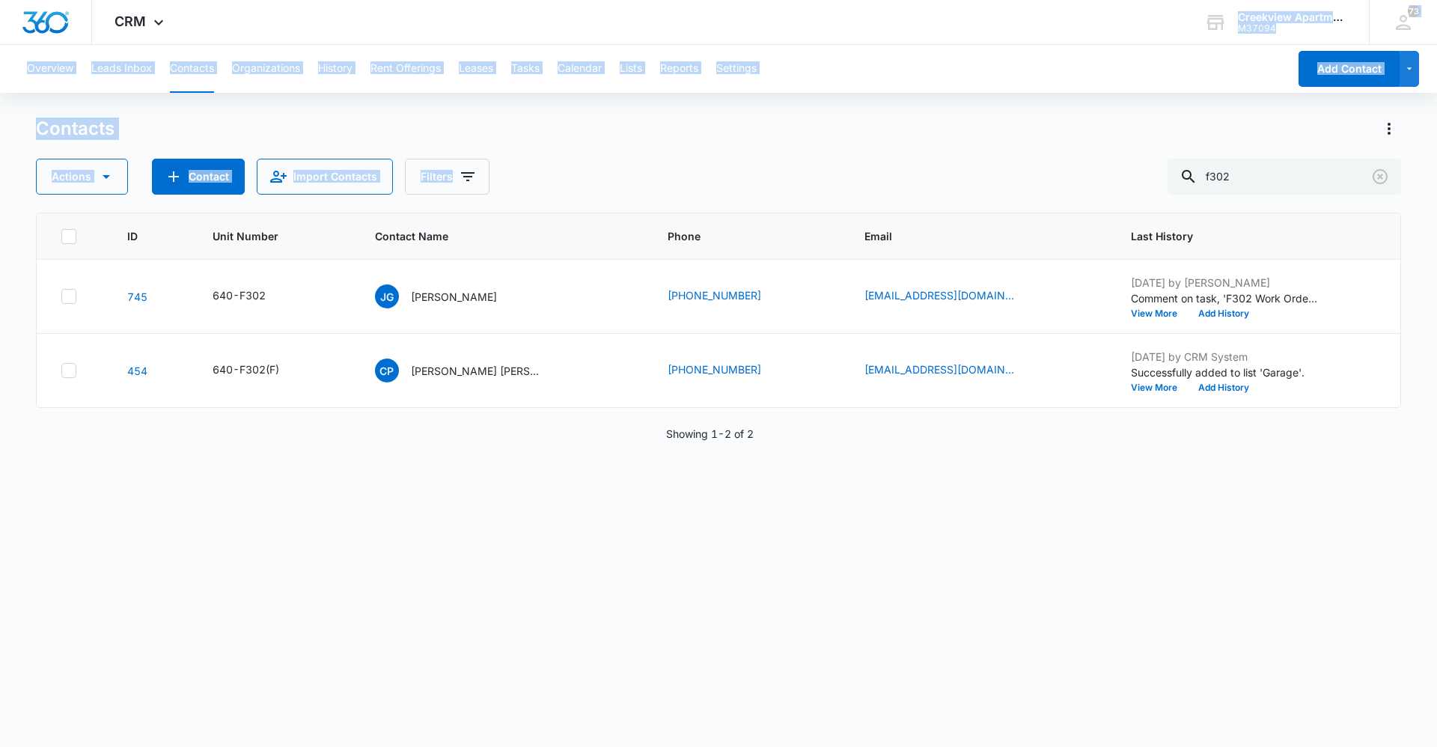 This screenshot has width=1437, height=747. Describe the element at coordinates (476, 69) in the screenshot. I see `button: Leases` at that location.